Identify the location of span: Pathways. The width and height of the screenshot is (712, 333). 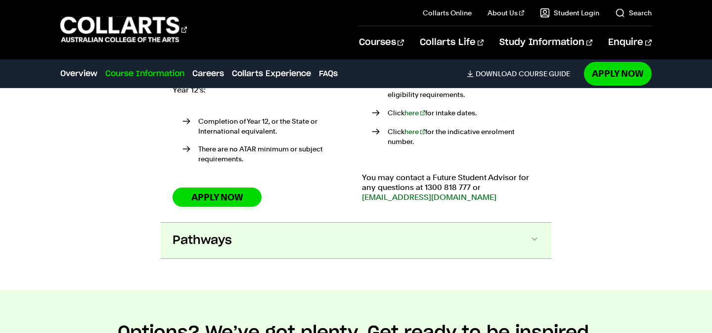
(202, 240).